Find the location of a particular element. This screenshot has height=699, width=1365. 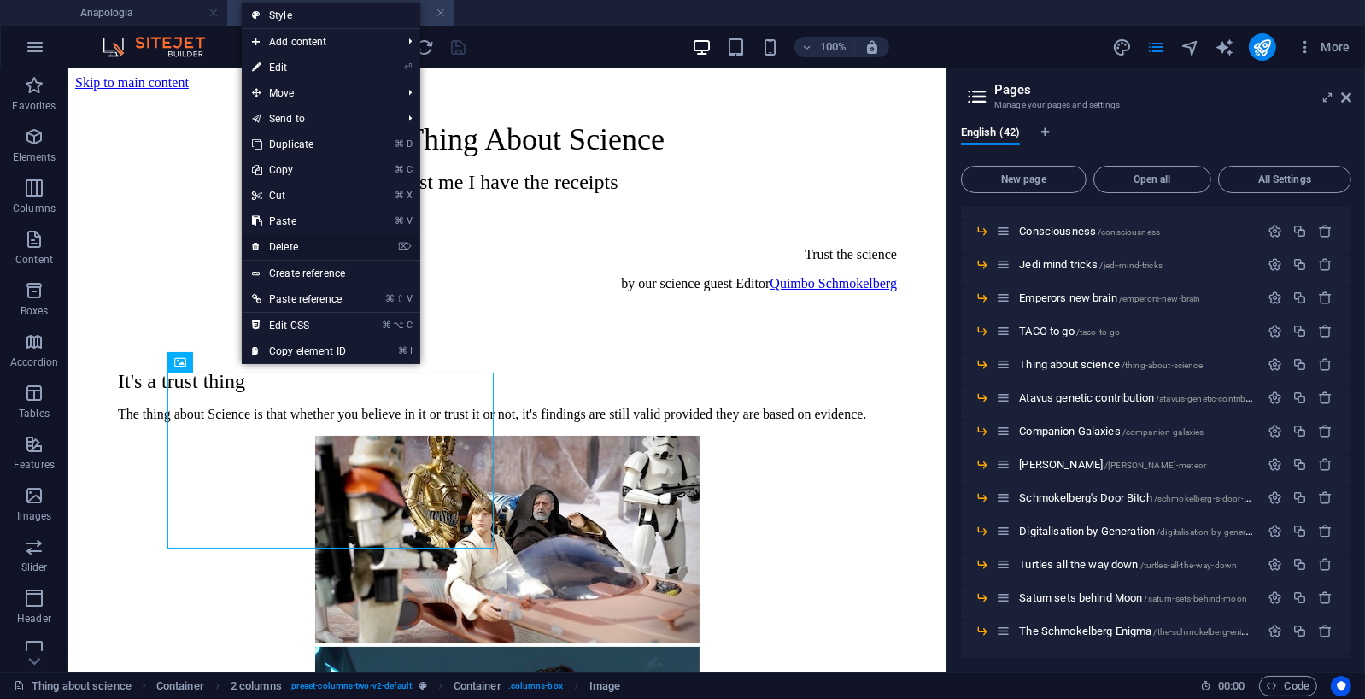

button: Usercentrics is located at coordinates (1341, 686).